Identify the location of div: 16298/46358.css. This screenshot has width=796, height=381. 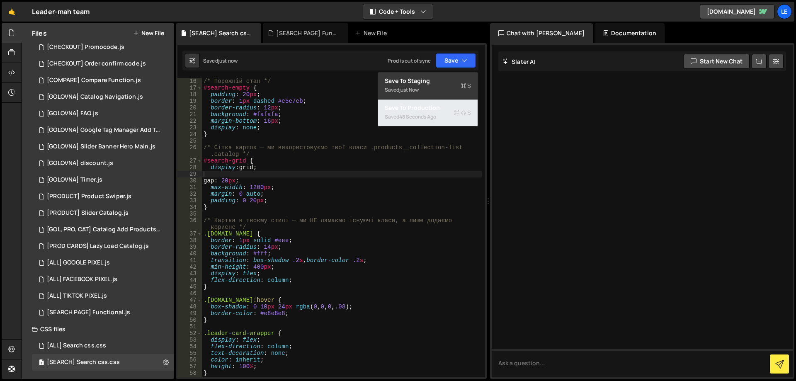
(103, 362).